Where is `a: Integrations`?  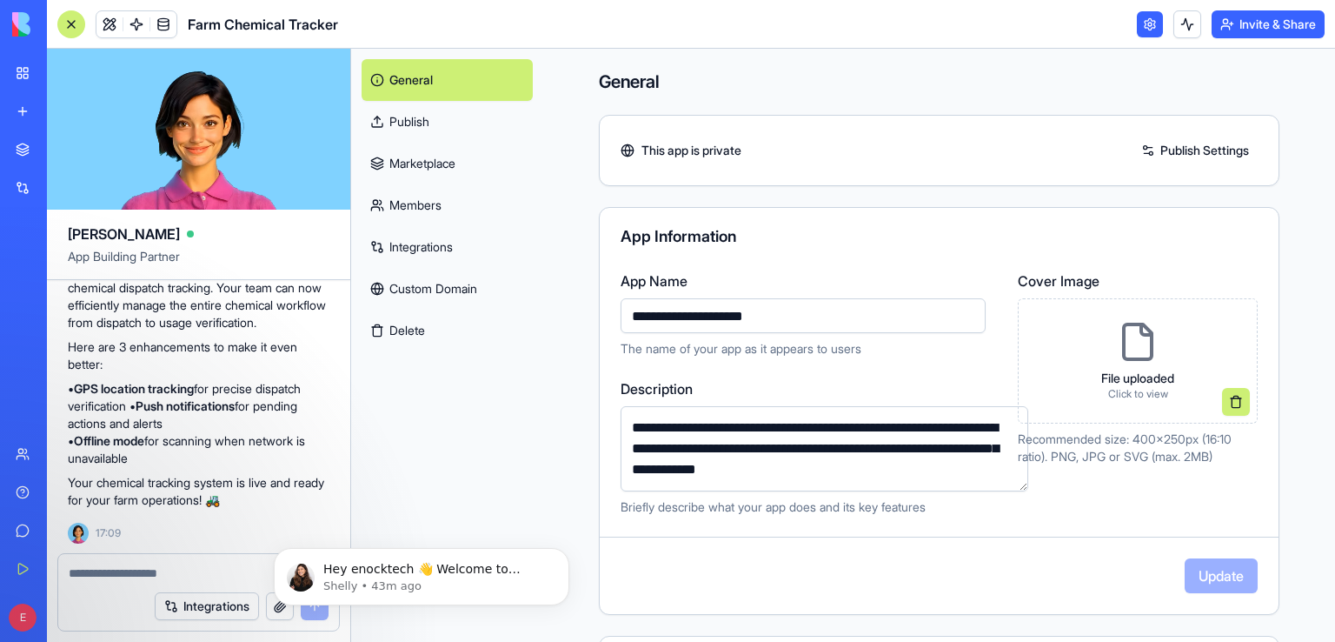
a: Integrations is located at coordinates (447, 247).